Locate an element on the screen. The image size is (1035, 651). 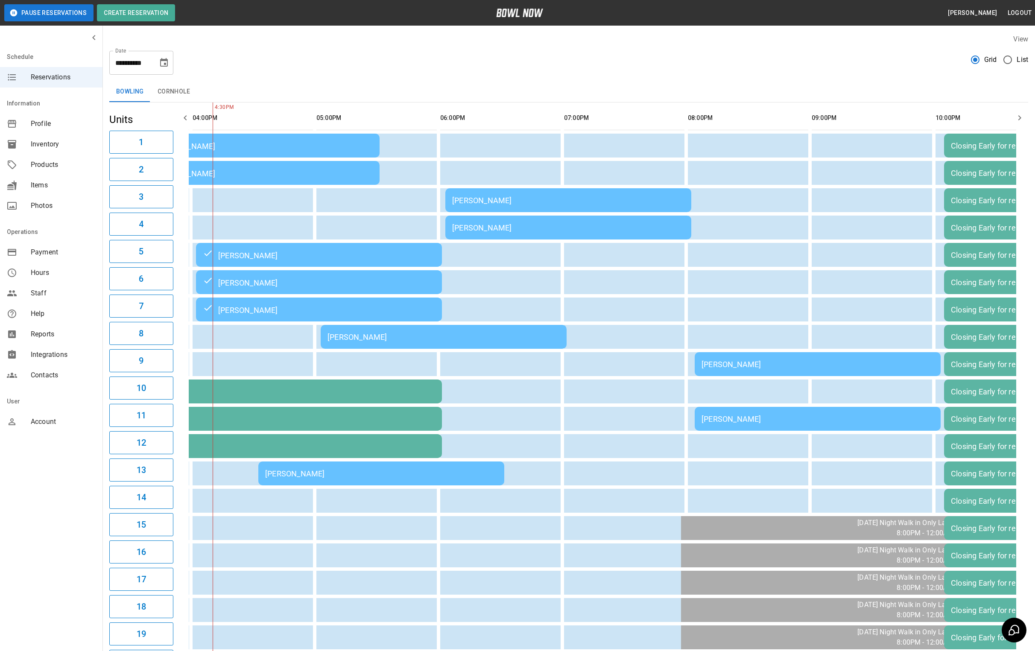
span: Photos is located at coordinates (63, 206).